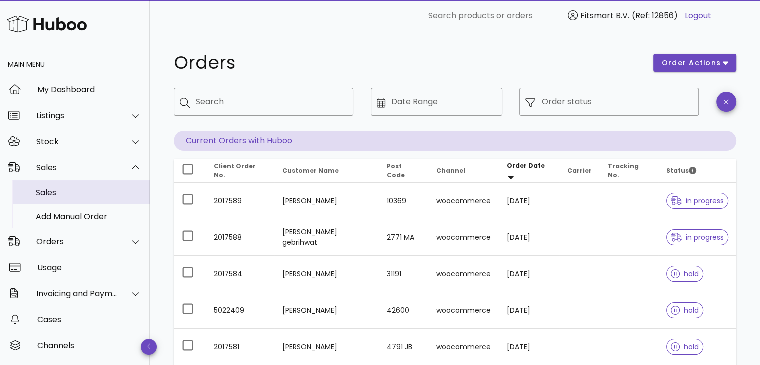 Image resolution: width=760 pixels, height=365 pixels. I want to click on div: My Dashboard, so click(89, 89).